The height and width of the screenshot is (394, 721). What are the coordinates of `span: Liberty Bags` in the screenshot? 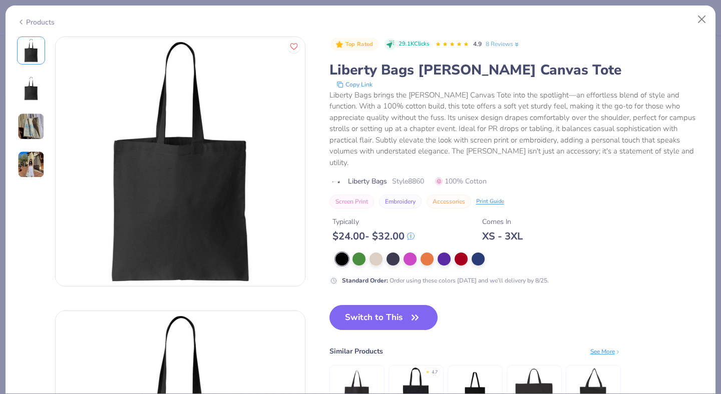 It's located at (367, 181).